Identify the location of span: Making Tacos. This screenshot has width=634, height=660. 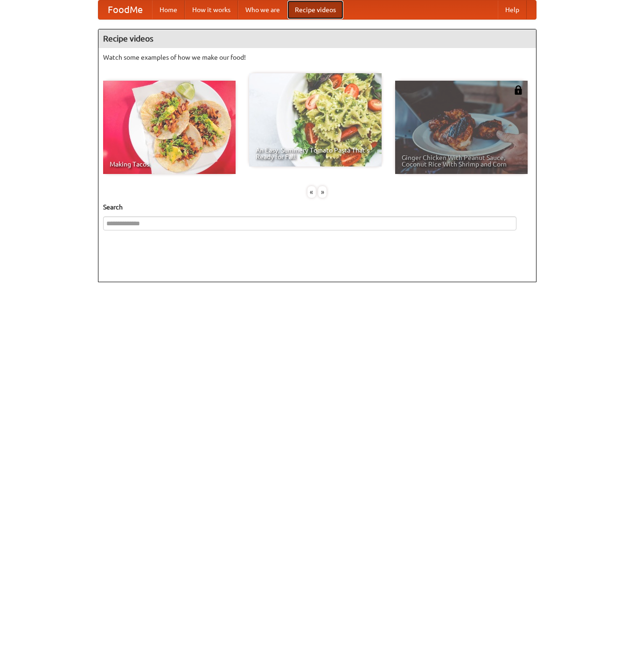
(169, 164).